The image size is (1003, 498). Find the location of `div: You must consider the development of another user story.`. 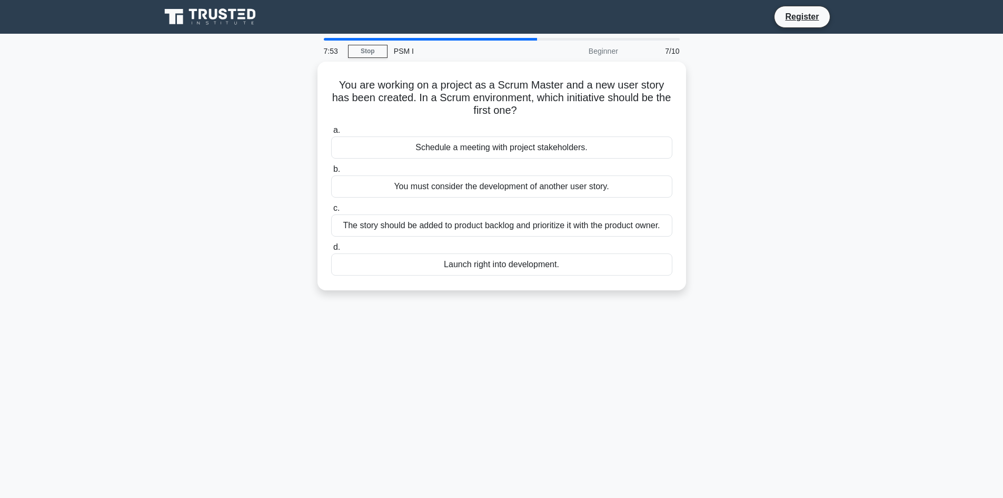

div: You must consider the development of another user story. is located at coordinates (502, 186).